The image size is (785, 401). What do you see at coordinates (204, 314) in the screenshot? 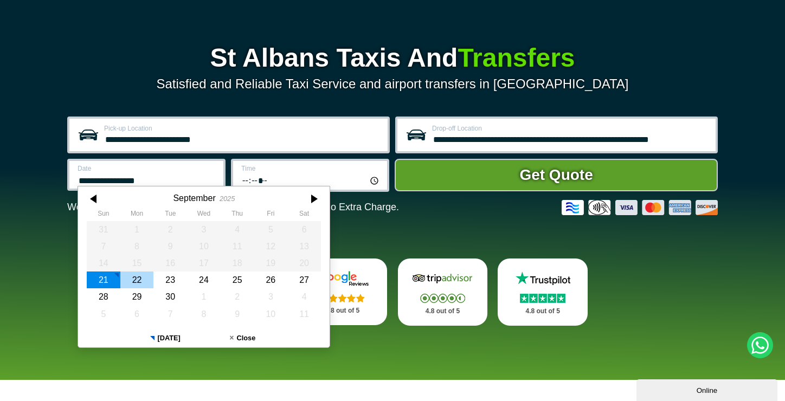
I see `div: 08 October 2025` at bounding box center [204, 314].